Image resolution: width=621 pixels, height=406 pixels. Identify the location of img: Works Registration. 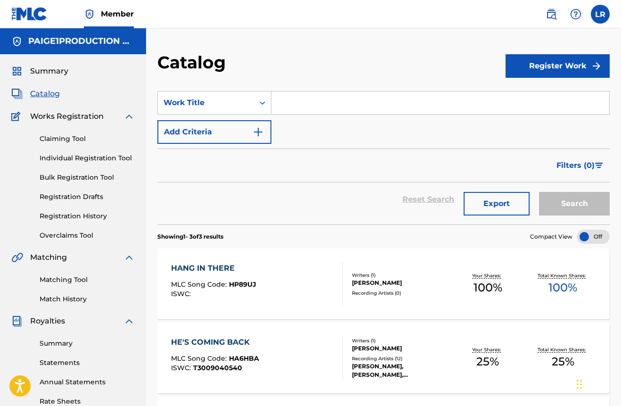
(17, 116).